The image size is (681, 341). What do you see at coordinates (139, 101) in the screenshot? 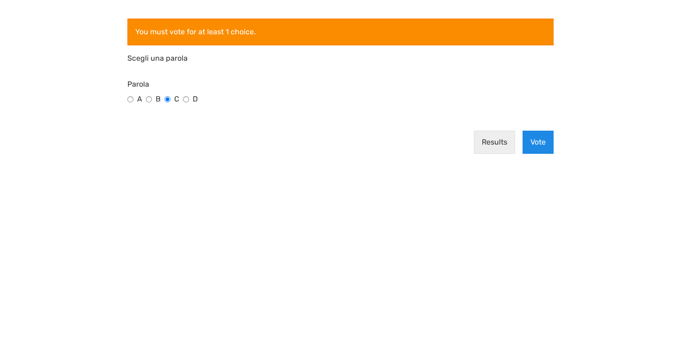
I see `label: A` at bounding box center [139, 101].